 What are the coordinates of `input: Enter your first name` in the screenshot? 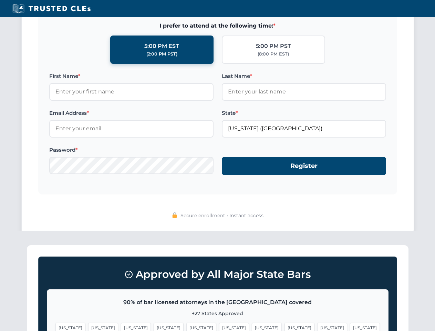 It's located at (131, 92).